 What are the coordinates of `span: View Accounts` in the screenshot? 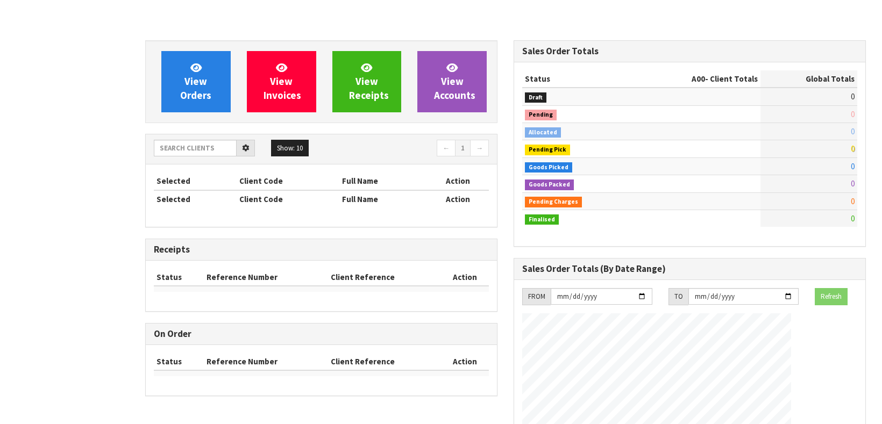 It's located at (454, 81).